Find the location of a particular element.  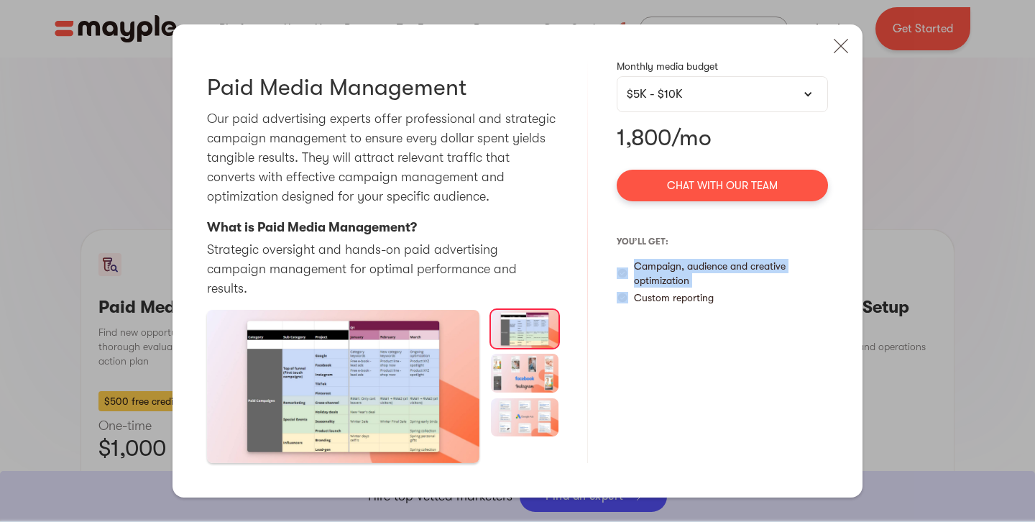

p: Custom reporting is located at coordinates (674, 298).